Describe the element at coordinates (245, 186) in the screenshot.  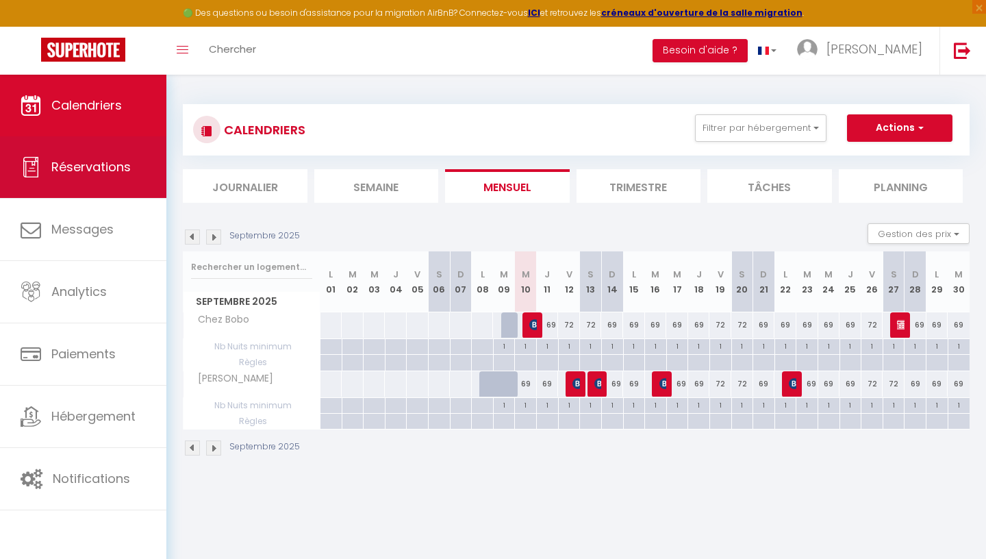
I see `li: Journalier` at that location.